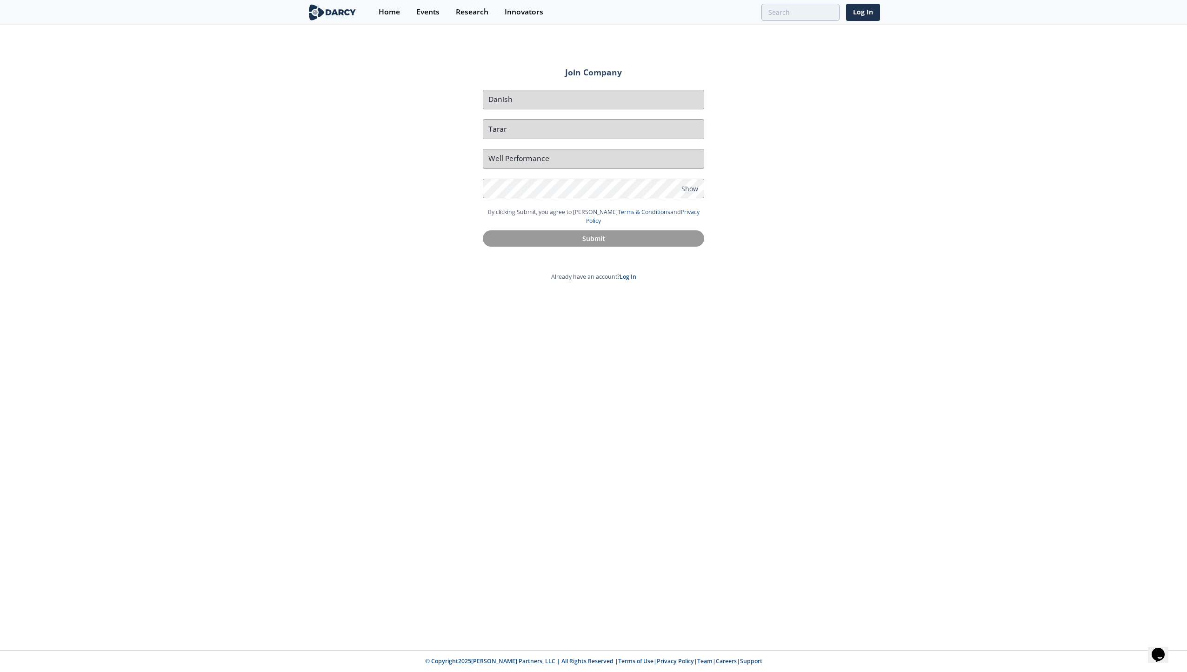 The image size is (1187, 672). Describe the element at coordinates (751, 661) in the screenshot. I see `a: Support` at that location.